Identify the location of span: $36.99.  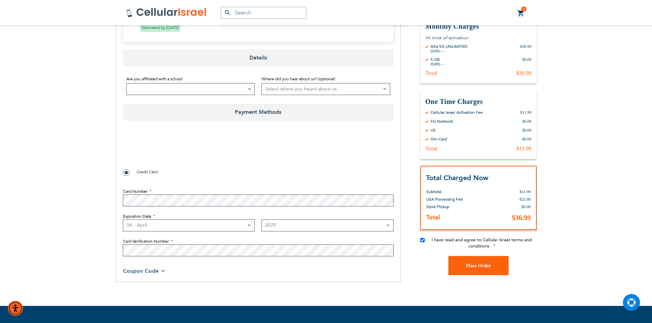
(521, 218).